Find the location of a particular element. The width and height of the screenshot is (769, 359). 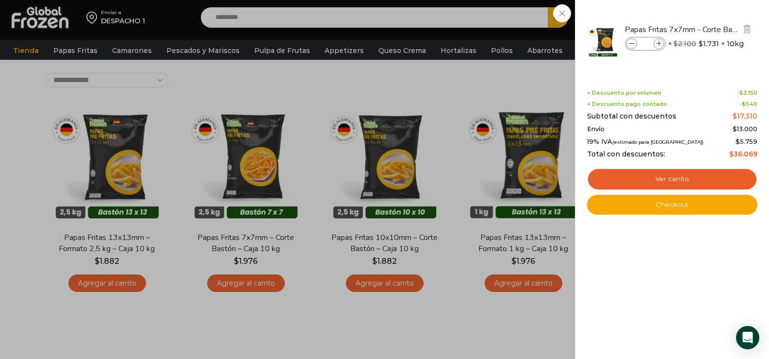

bdi: 36.069 is located at coordinates (744, 154).